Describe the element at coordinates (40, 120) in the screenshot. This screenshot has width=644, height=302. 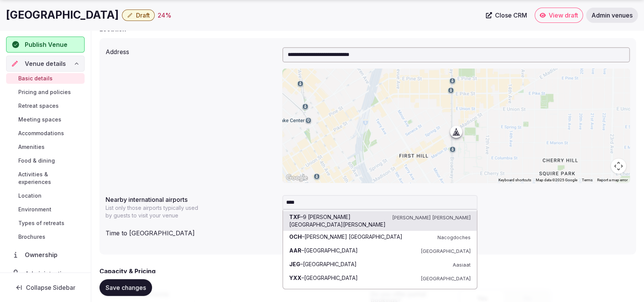
I see `span: Meeting spaces` at that location.